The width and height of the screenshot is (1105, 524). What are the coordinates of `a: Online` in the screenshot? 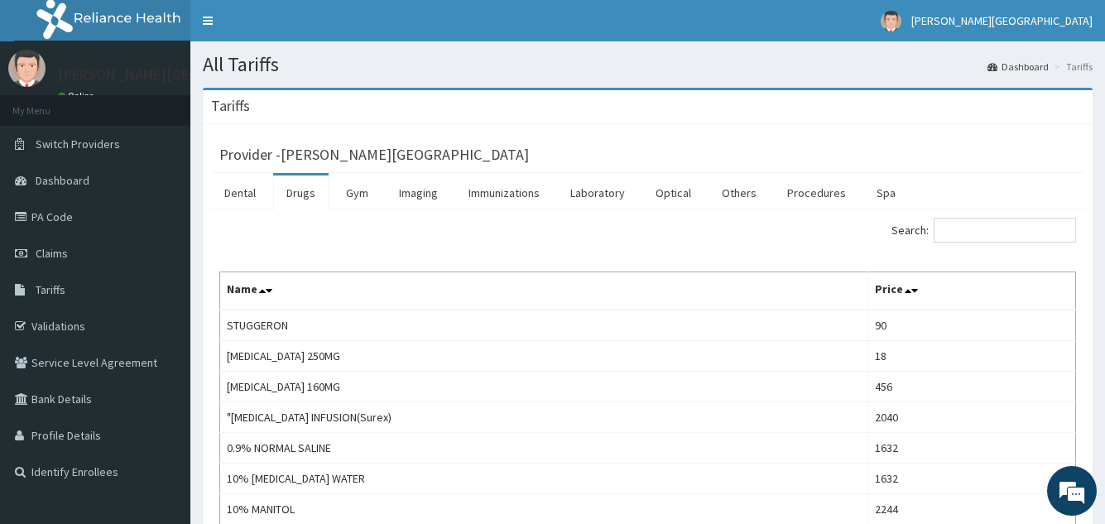 It's located at (78, 96).